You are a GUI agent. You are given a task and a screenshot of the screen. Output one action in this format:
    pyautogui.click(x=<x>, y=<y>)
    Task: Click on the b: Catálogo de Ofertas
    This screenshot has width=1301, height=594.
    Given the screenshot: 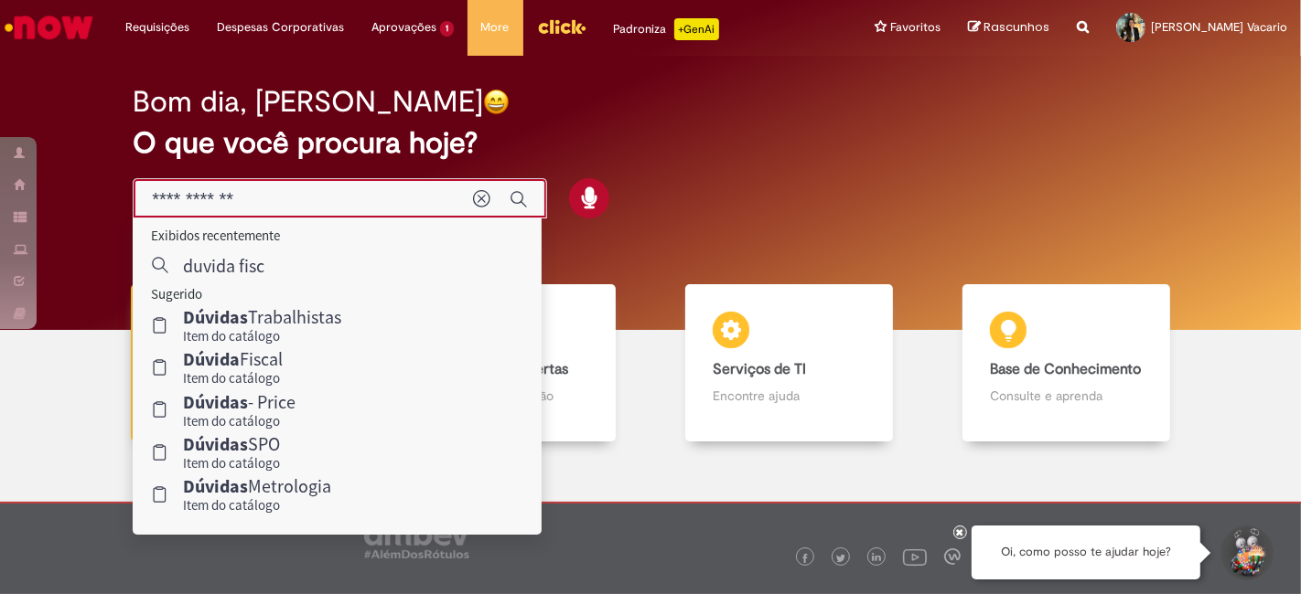 What is the action you would take?
    pyautogui.click(x=501, y=369)
    